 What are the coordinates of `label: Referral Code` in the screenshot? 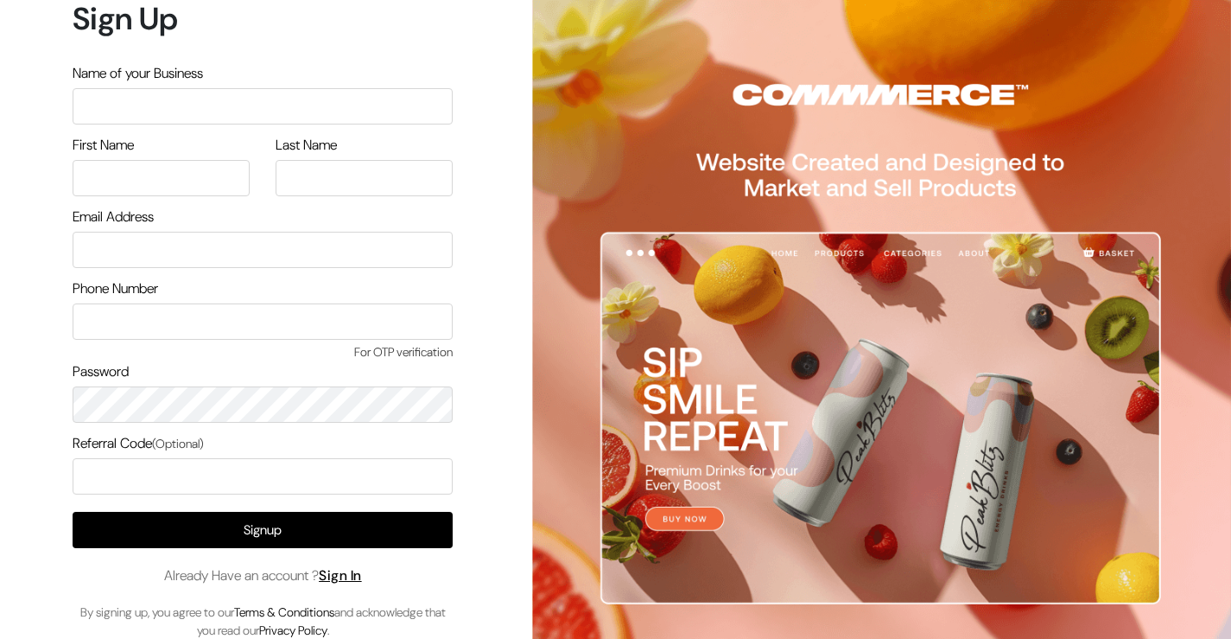 It's located at (138, 443).